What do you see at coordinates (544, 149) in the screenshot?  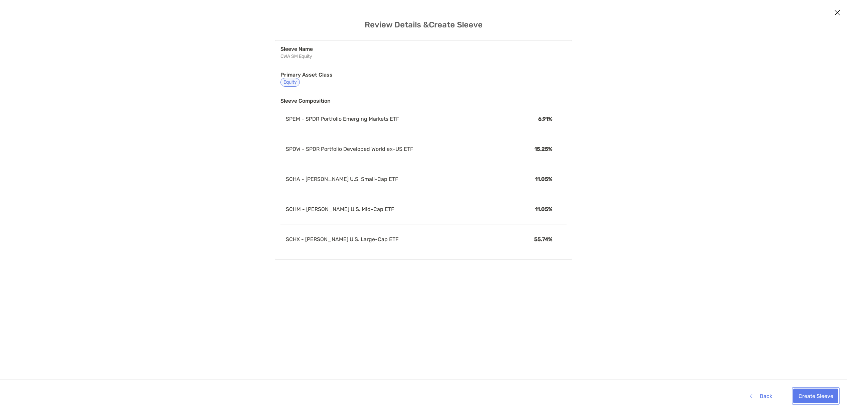 I see `b: 15.25 %` at bounding box center [544, 149].